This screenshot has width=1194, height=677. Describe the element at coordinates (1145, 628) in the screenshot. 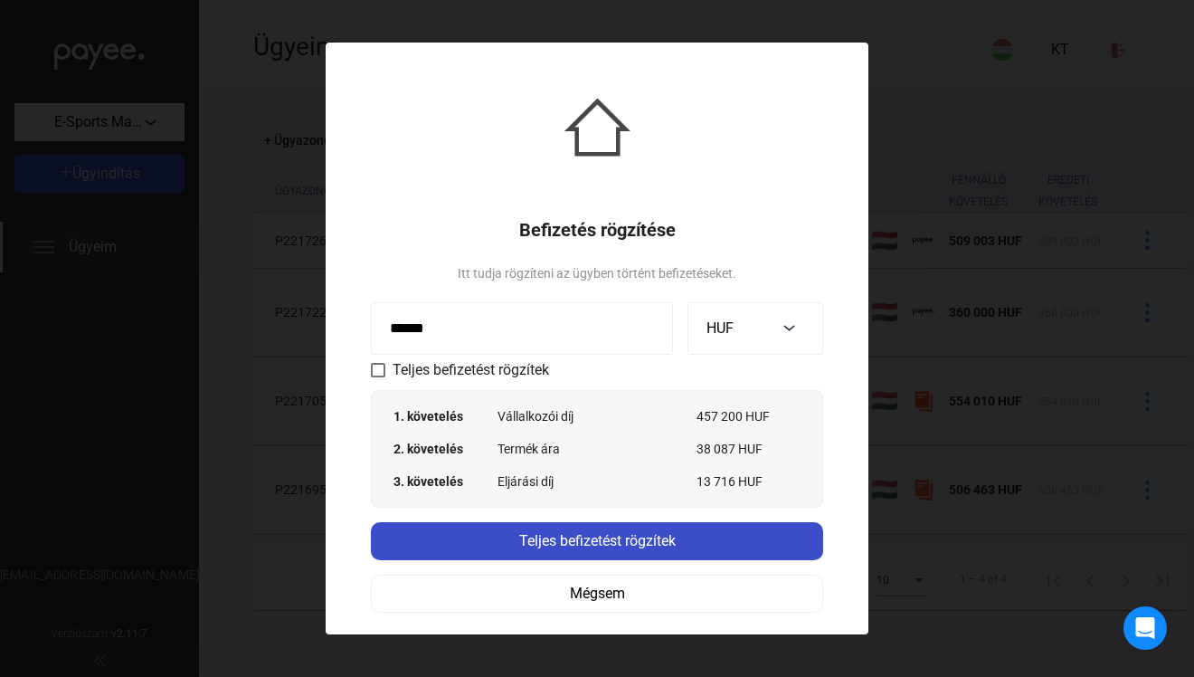

I see `div: Open Intercom Messenger` at that location.